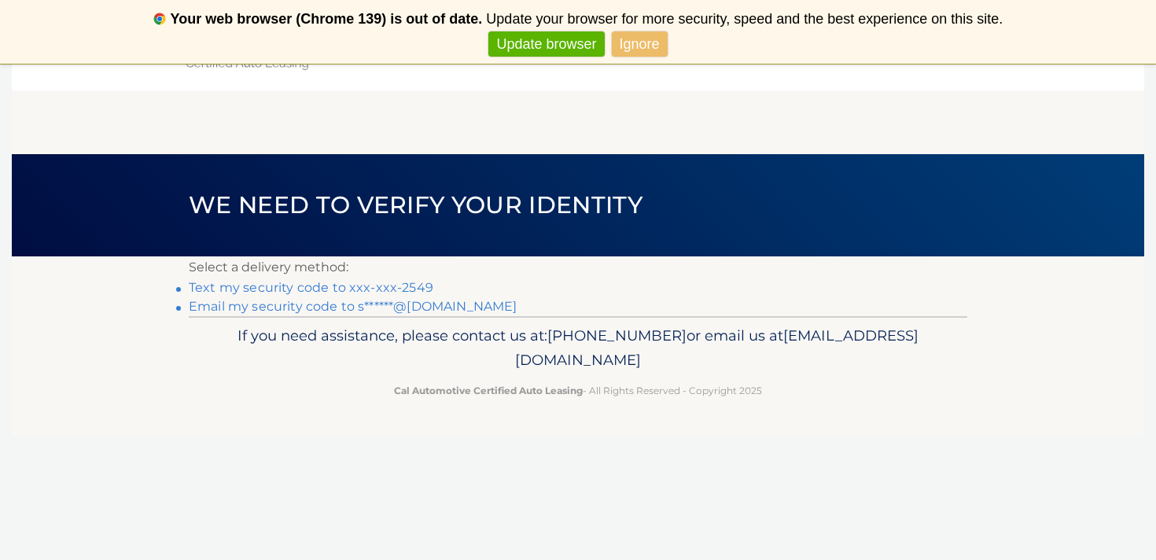 The image size is (1156, 560). Describe the element at coordinates (578, 390) in the screenshot. I see `p: - All Rights Reserved - Copyright 2025` at that location.